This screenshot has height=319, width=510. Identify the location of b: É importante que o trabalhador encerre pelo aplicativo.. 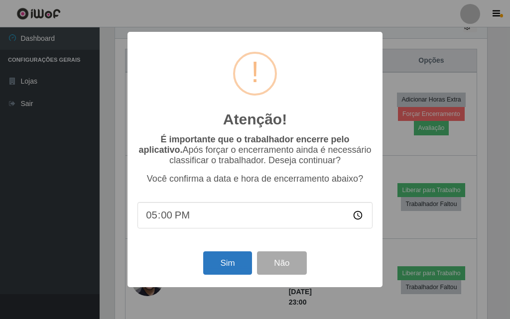
(244, 144).